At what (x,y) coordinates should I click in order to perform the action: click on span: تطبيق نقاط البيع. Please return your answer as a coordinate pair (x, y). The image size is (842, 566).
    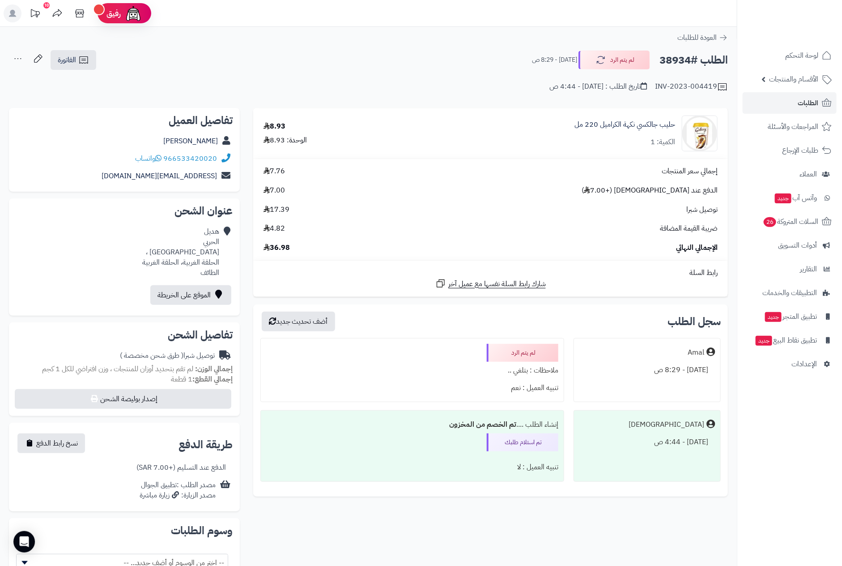
    Looking at the image, I should click on (786, 340).